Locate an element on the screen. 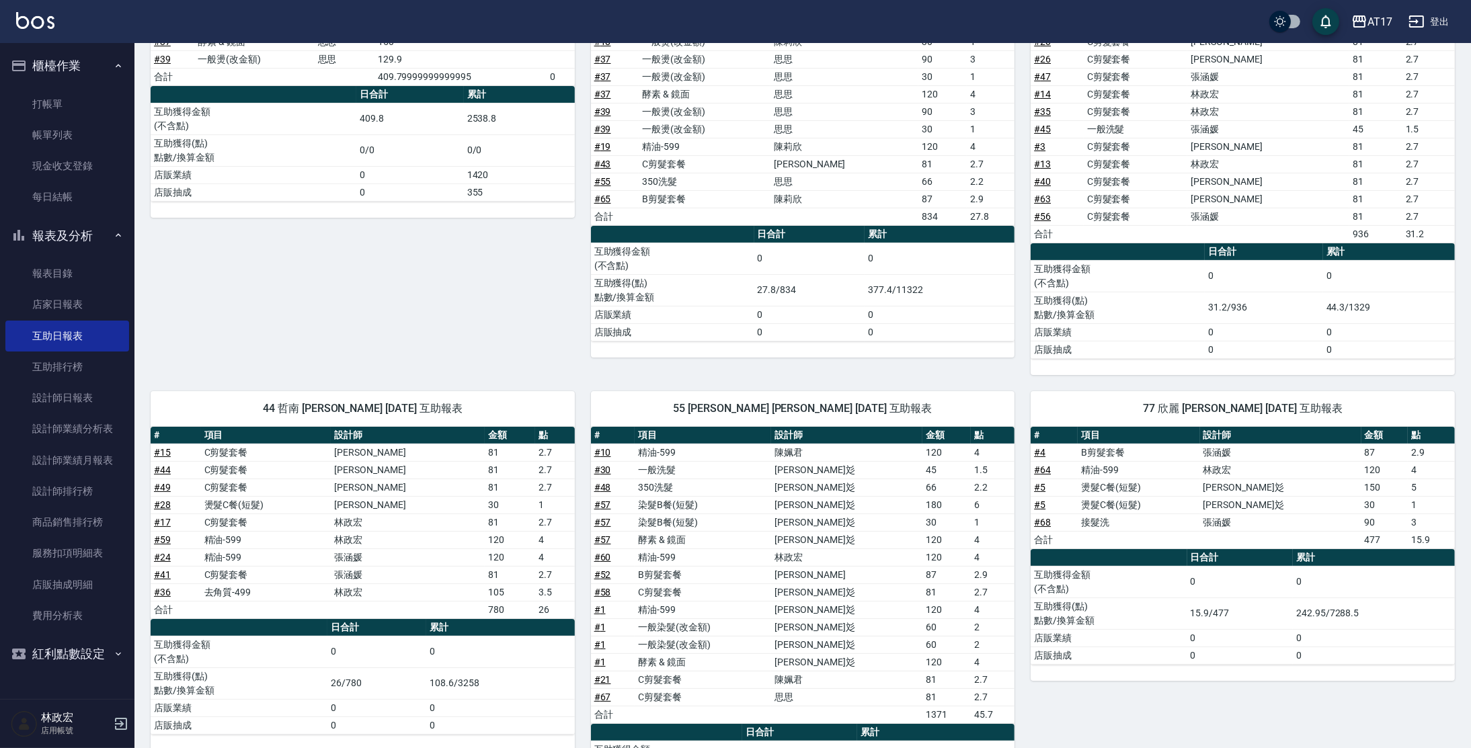  a: #26 is located at coordinates (1042, 59).